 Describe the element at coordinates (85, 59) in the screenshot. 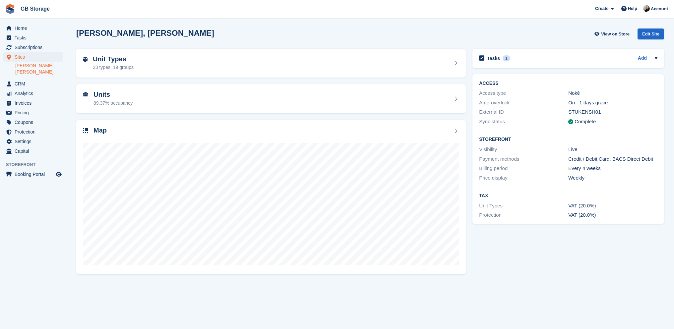

I see `img: unit-type-icn-2b2737a686de81e16bb02015468b77c625bbabd49415b5ef34ead5e3b44a266d.svg` at that location.